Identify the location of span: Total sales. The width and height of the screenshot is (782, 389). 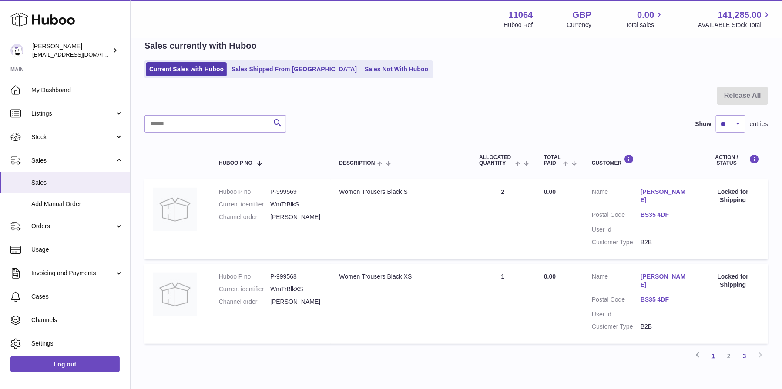
(644, 25).